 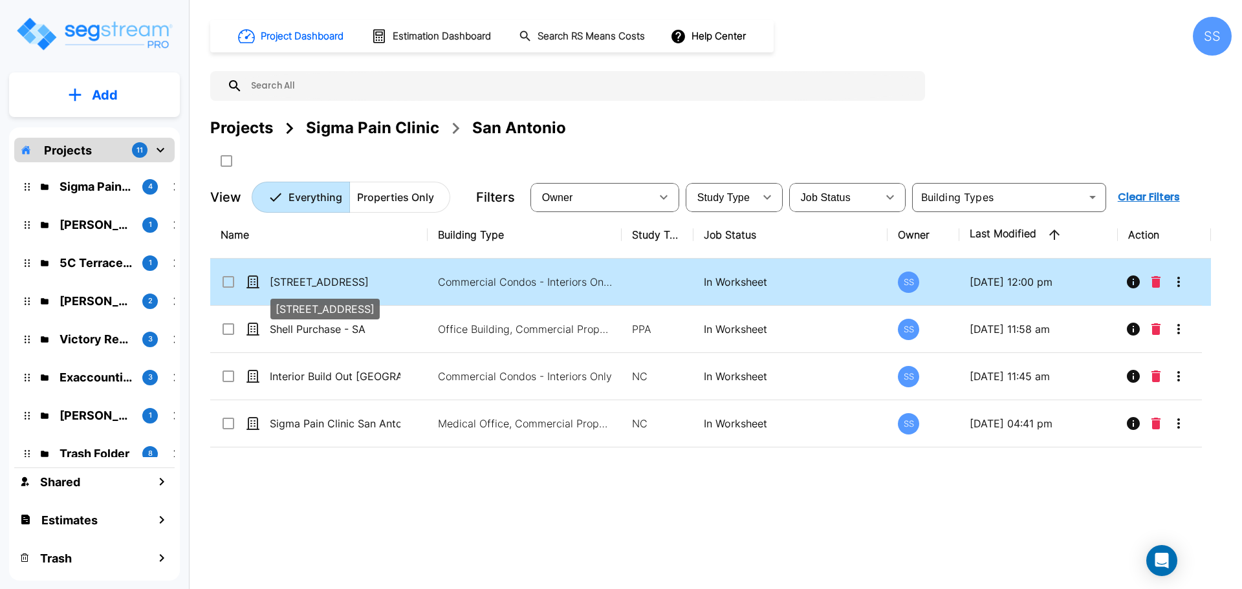 I want to click on div: Platform, so click(x=351, y=197).